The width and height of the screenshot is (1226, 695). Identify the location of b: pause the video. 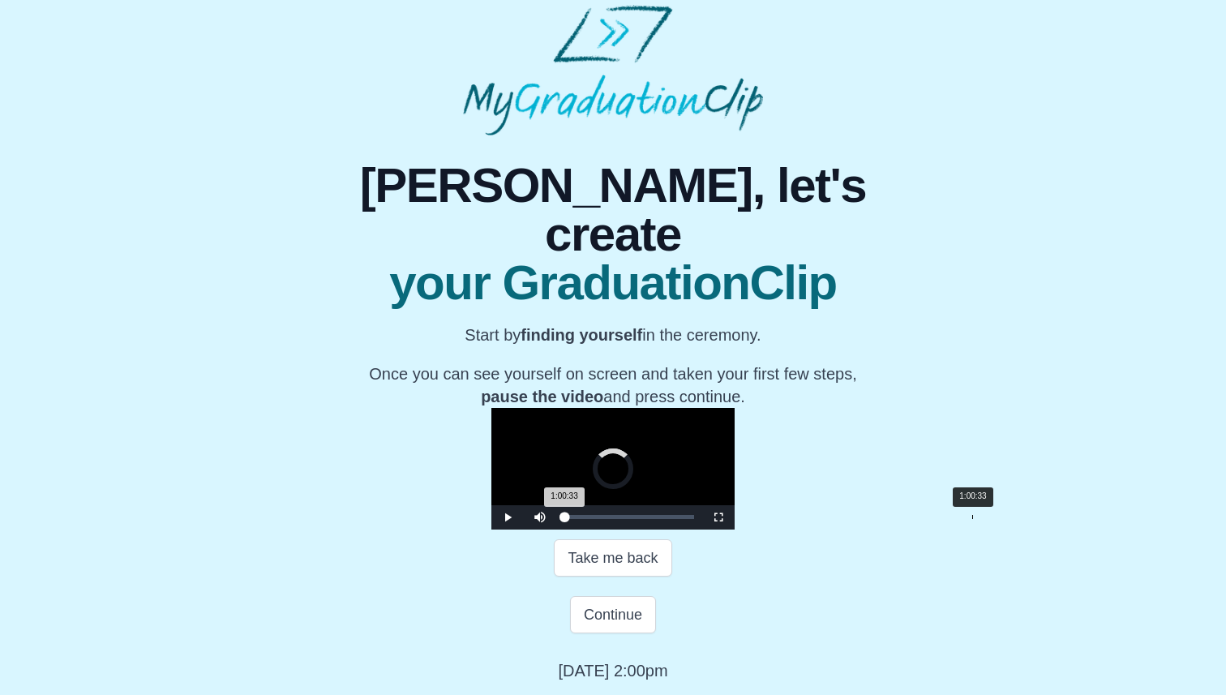
(542, 397).